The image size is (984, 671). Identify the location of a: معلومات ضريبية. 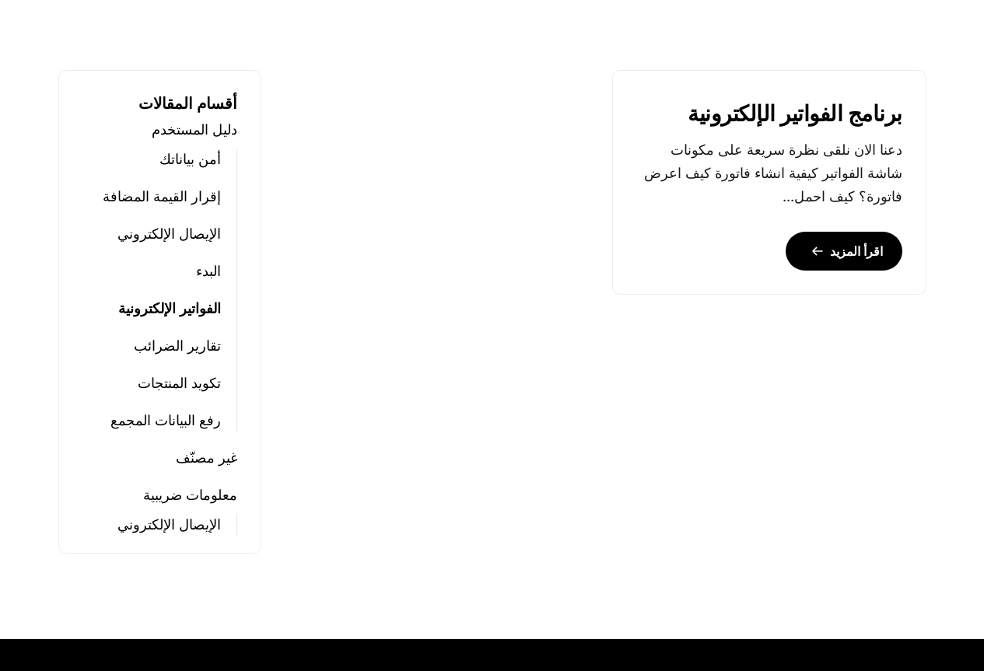
(190, 495).